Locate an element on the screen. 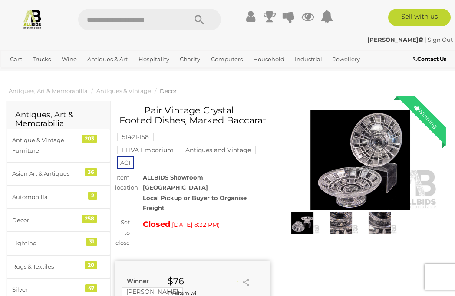 The image size is (455, 296). a: Wine is located at coordinates (69, 59).